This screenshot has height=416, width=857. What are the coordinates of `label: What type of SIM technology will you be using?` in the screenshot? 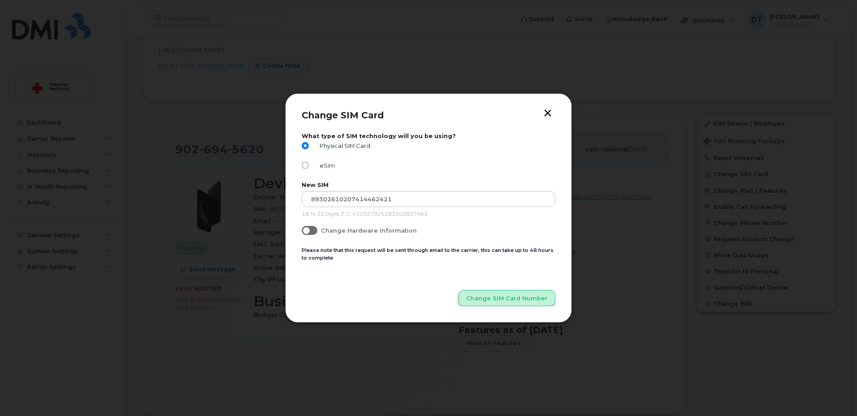 It's located at (428, 136).